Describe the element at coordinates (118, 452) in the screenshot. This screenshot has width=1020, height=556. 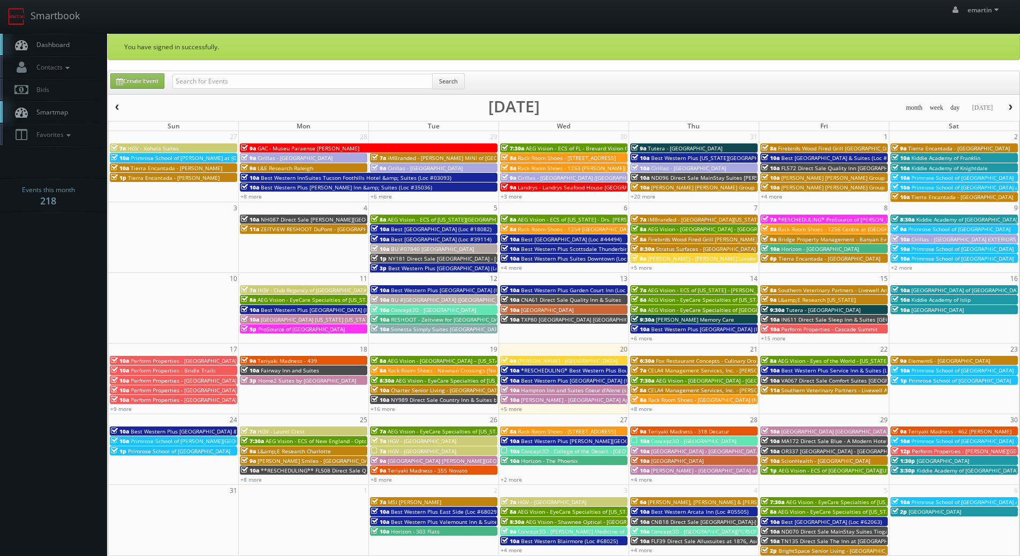
I see `span: 1p` at that location.